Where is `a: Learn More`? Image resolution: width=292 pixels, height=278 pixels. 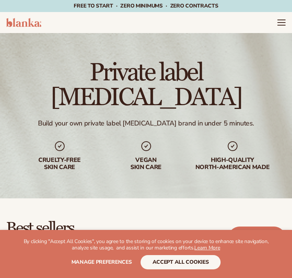
a: Learn More is located at coordinates (207, 247).